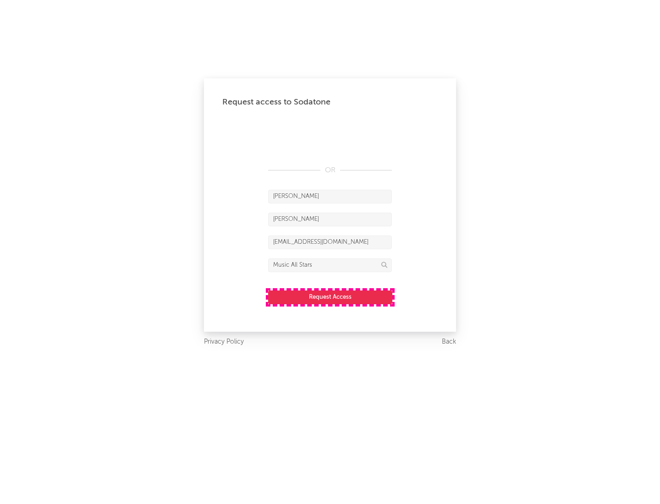  What do you see at coordinates (330, 102) in the screenshot?
I see `div: Request access to Sodatone` at bounding box center [330, 102].